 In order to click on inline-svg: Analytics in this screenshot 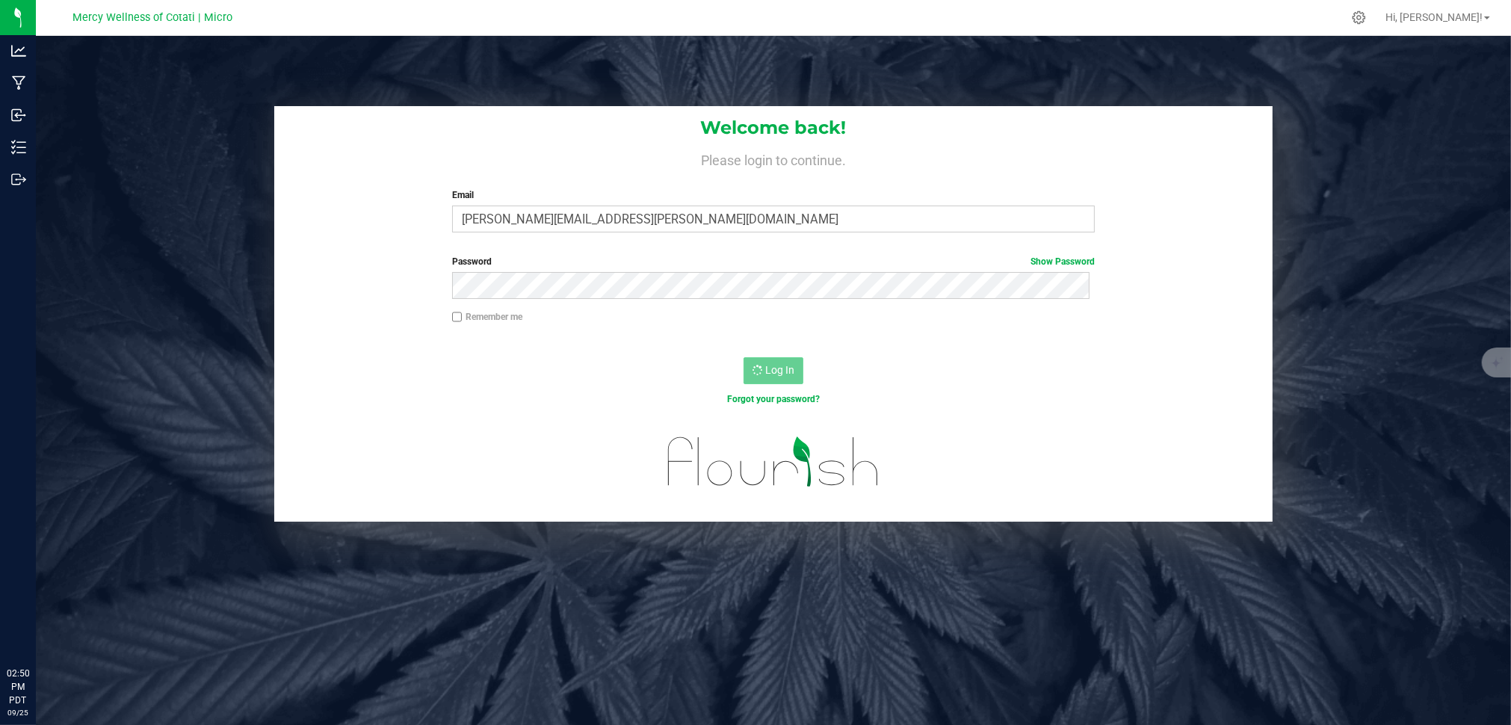, I will do `click(19, 51)`.